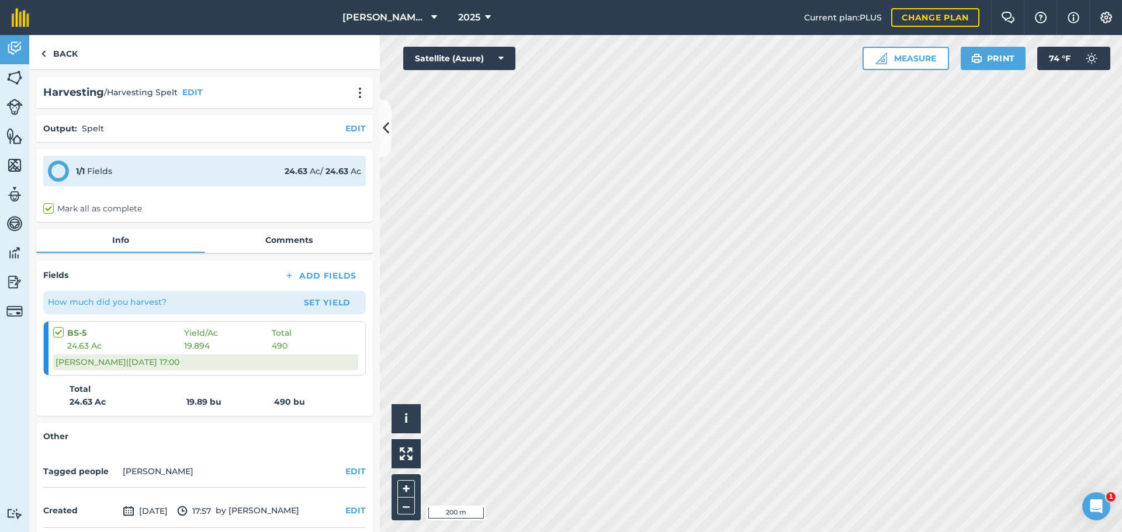  What do you see at coordinates (289, 402) in the screenshot?
I see `strong: 490 bu` at bounding box center [289, 402].